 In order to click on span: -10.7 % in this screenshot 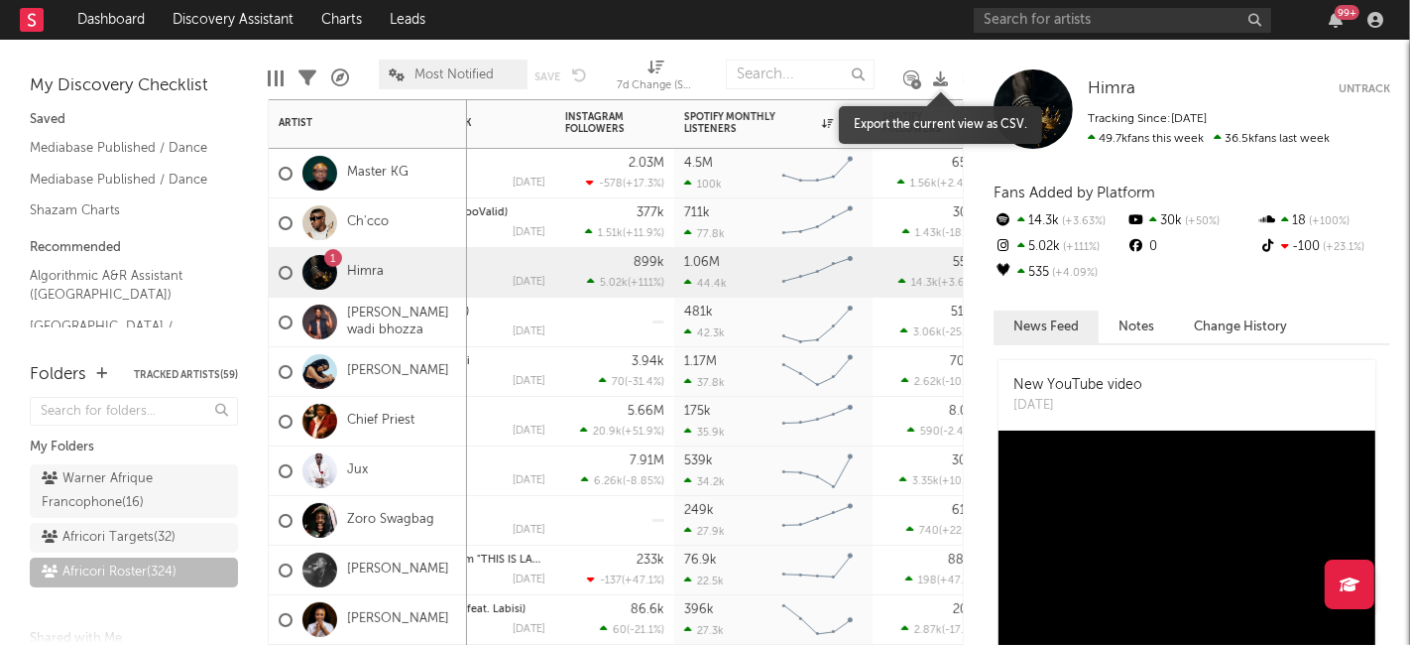, I will do `click(962, 382)`.